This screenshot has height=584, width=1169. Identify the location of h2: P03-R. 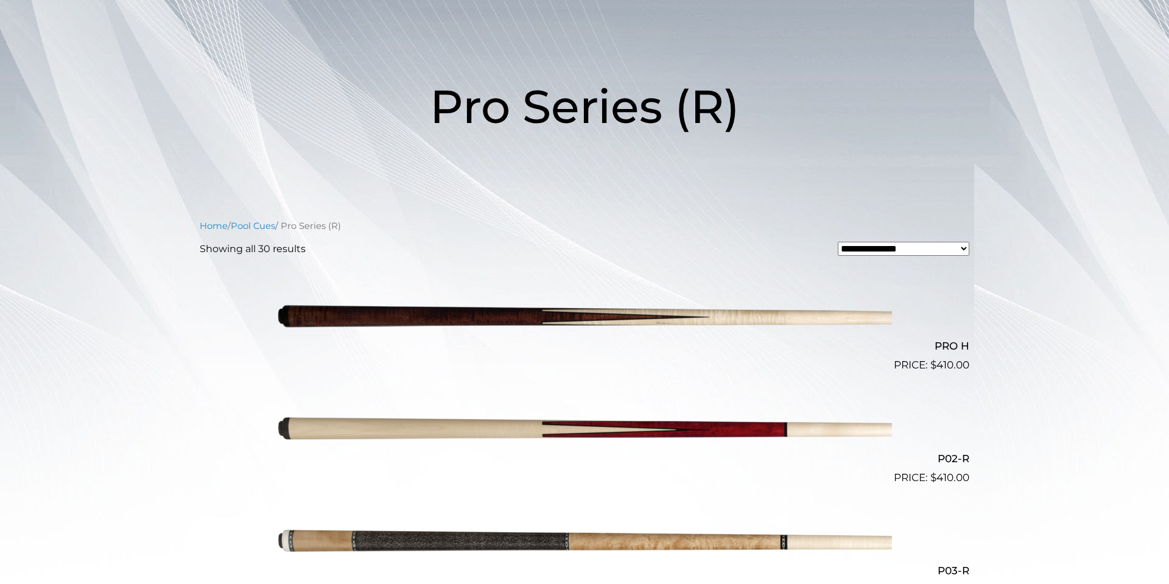
(584, 570).